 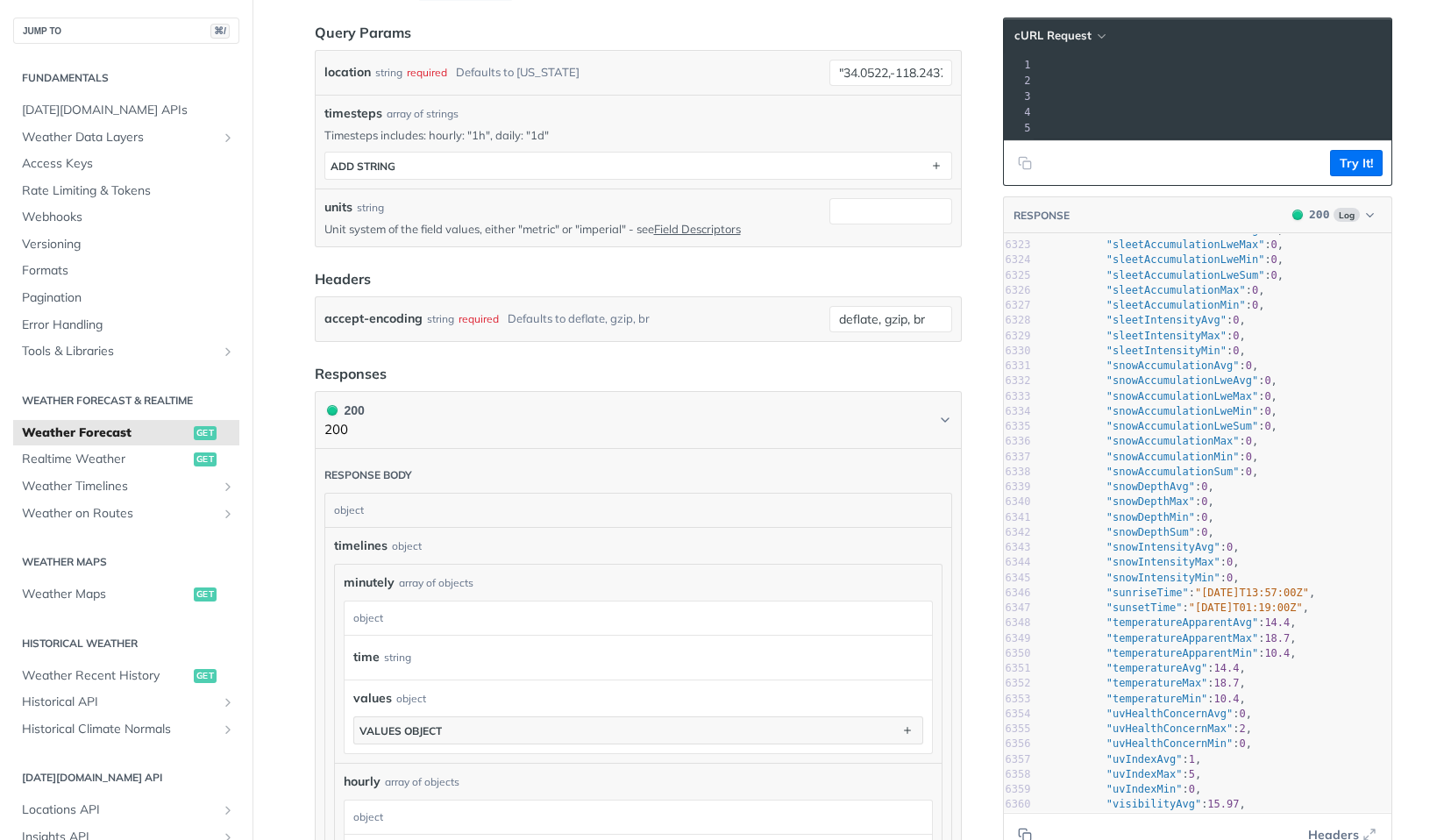 I want to click on span: "sleetIntensityMin", so click(x=1166, y=351).